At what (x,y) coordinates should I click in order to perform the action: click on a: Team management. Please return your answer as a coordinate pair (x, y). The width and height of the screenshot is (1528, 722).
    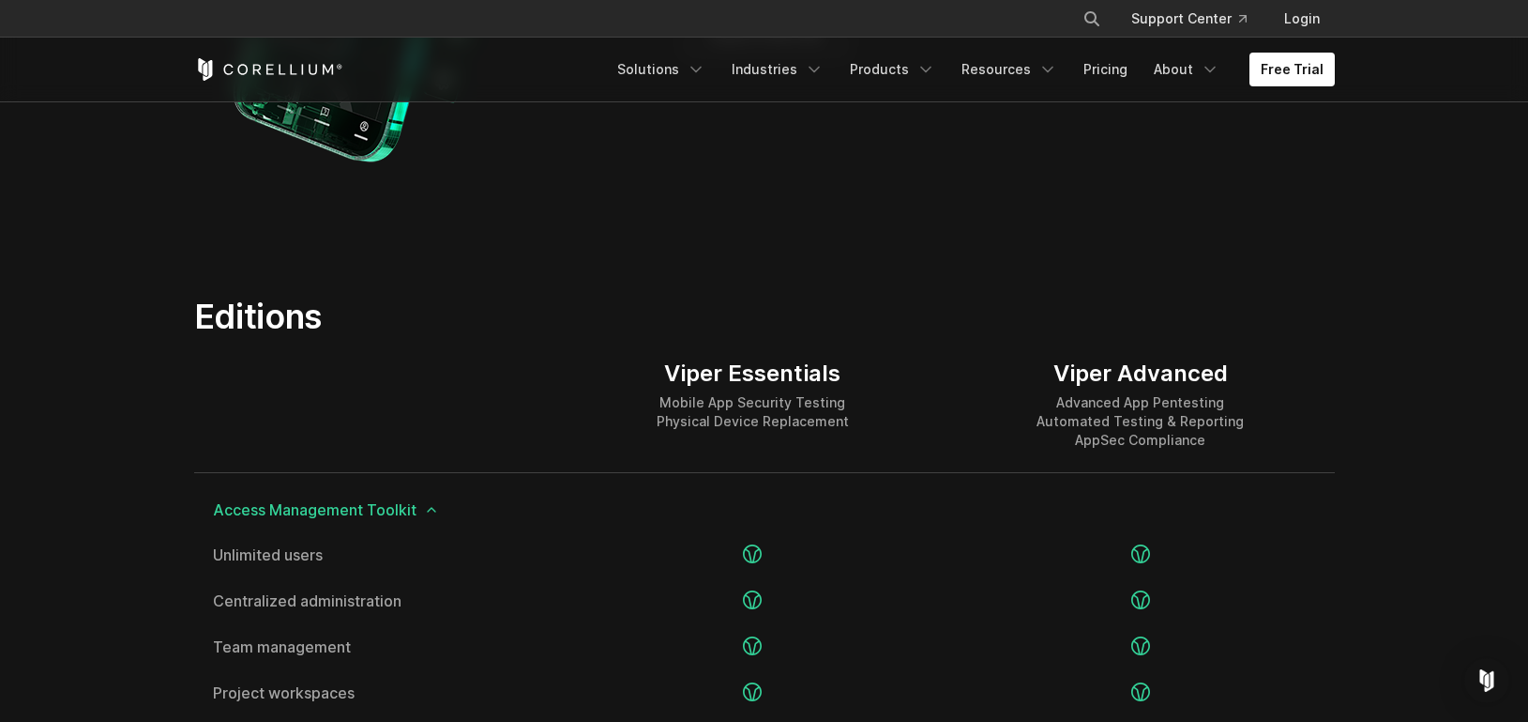
    Looking at the image, I should click on (376, 646).